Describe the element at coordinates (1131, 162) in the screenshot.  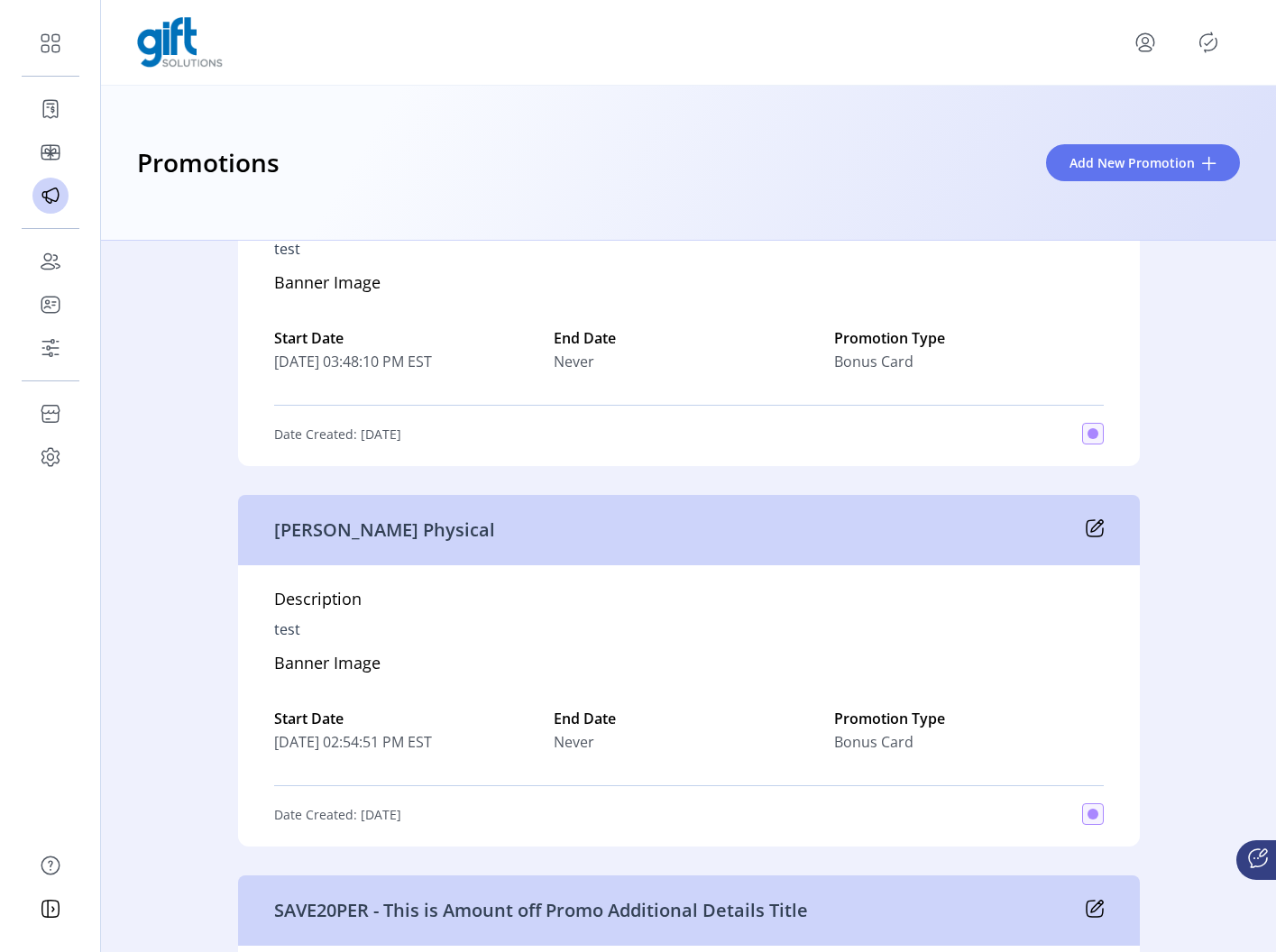
I see `span: Add New Promotion` at that location.